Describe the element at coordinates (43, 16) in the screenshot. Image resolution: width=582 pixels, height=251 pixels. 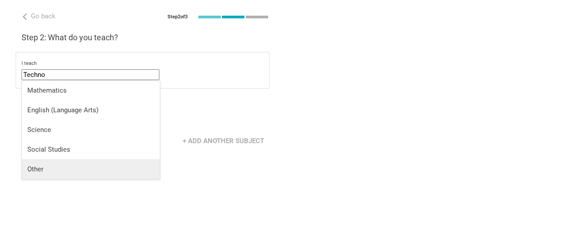
I see `span: Go back` at that location.